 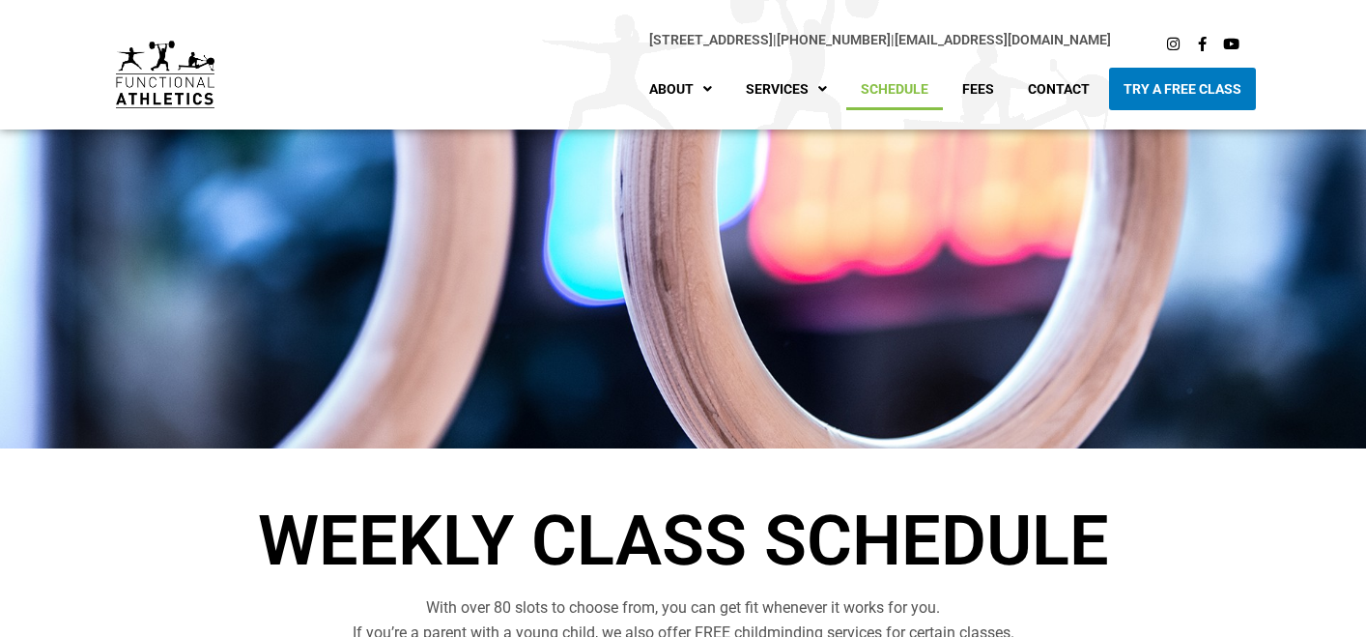 What do you see at coordinates (1183, 89) in the screenshot?
I see `a: Try A Free Class` at bounding box center [1183, 89].